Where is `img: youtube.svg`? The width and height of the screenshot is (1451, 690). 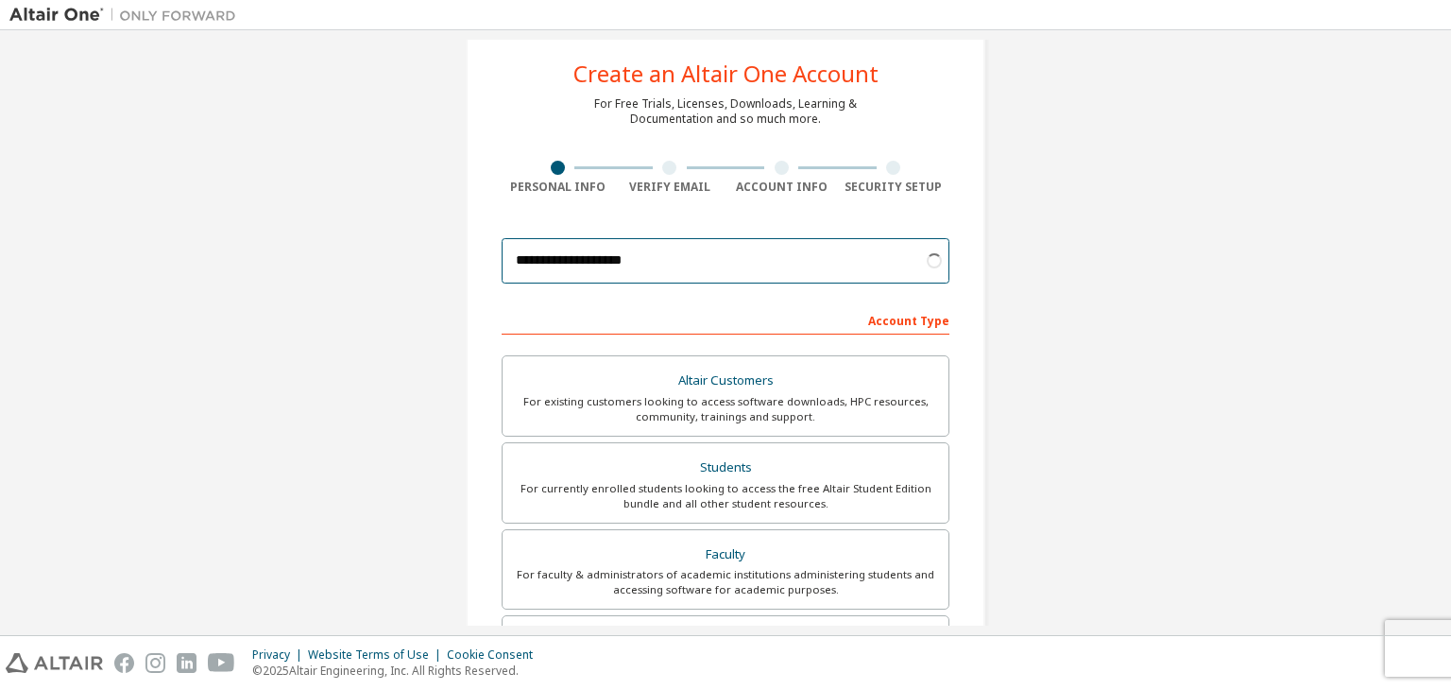 img: youtube.svg is located at coordinates (221, 662).